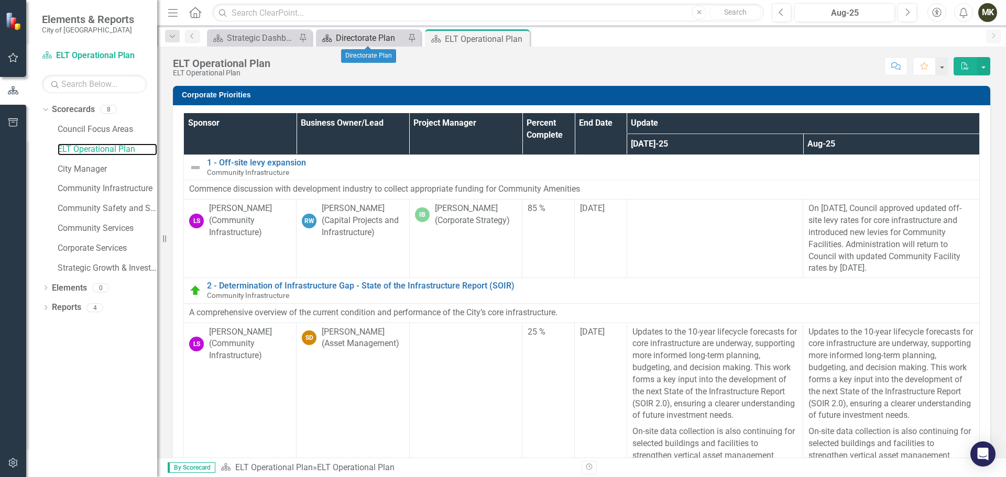 This screenshot has height=477, width=1006. What do you see at coordinates (73, 110) in the screenshot?
I see `a: Scorecards` at bounding box center [73, 110].